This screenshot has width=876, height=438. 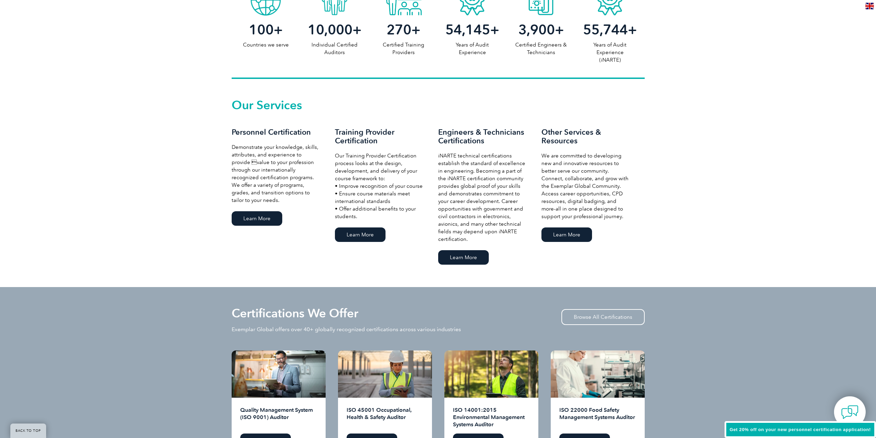 What do you see at coordinates (491, 417) in the screenshot?
I see `h2: ISO 14001:2015 Environmental Management Systems Auditor` at bounding box center [491, 417].